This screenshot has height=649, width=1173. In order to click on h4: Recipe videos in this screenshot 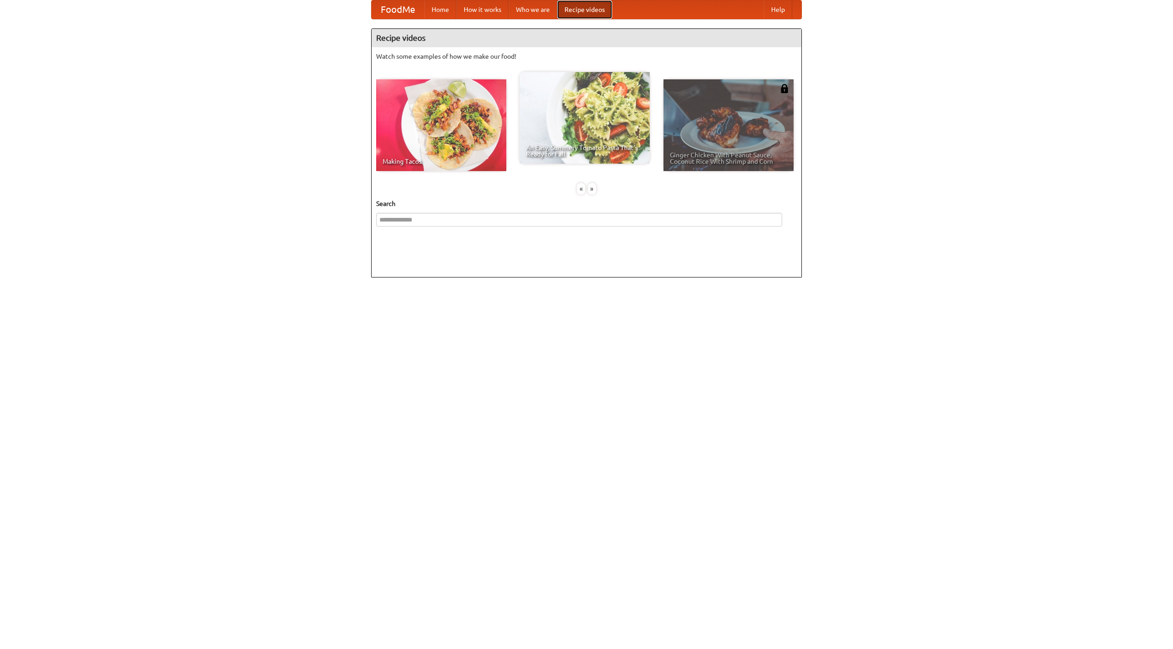, I will do `click(587, 38)`.